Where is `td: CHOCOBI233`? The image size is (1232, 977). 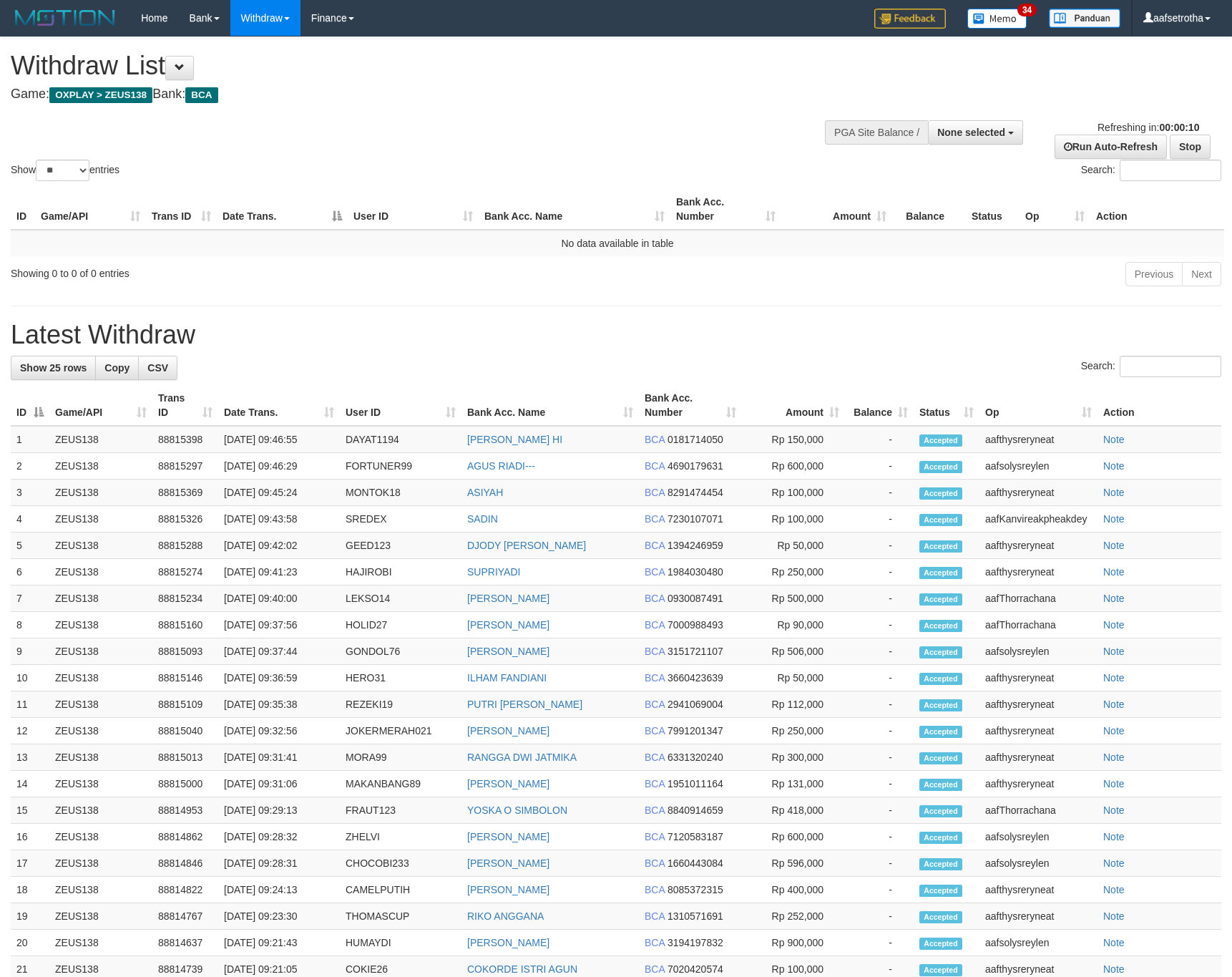 td: CHOCOBI233 is located at coordinates (400, 863).